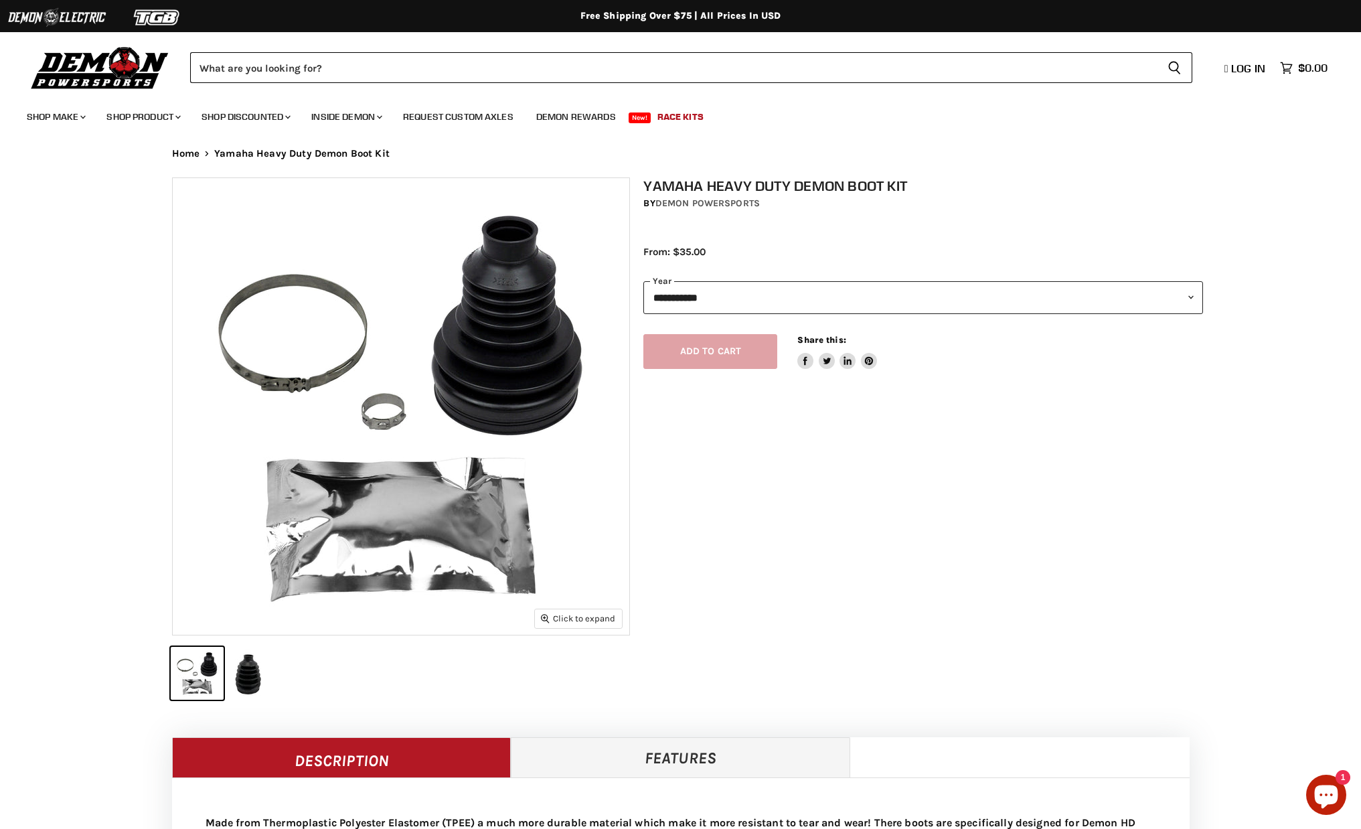 This screenshot has width=1361, height=829. Describe the element at coordinates (245, 116) in the screenshot. I see `a: Shop Discounted` at that location.